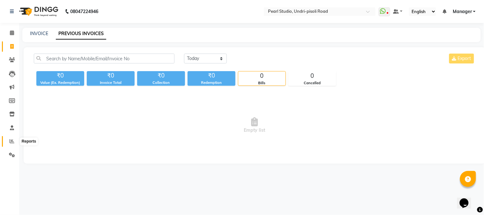 This screenshot has width=484, height=215. Describe the element at coordinates (161, 83) in the screenshot. I see `div: Collection` at that location.